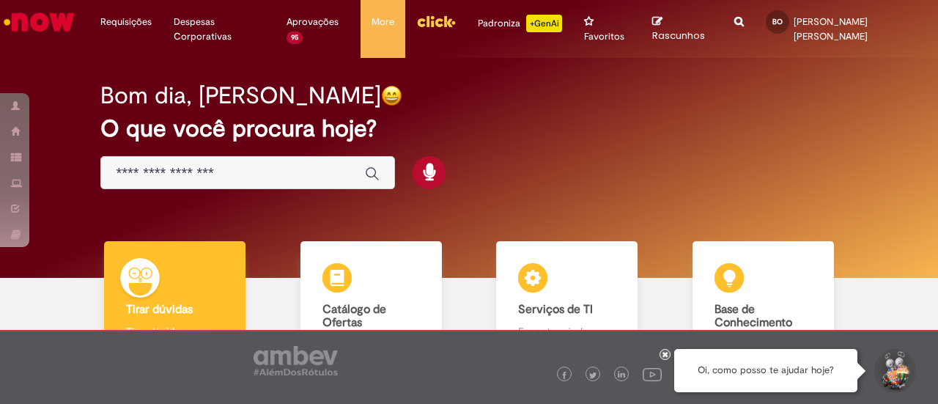  What do you see at coordinates (175, 304) in the screenshot?
I see `a: Tirar dúvidas Tirar dúvidas com Lupi Assist e Gen Ai` at bounding box center [175, 304].